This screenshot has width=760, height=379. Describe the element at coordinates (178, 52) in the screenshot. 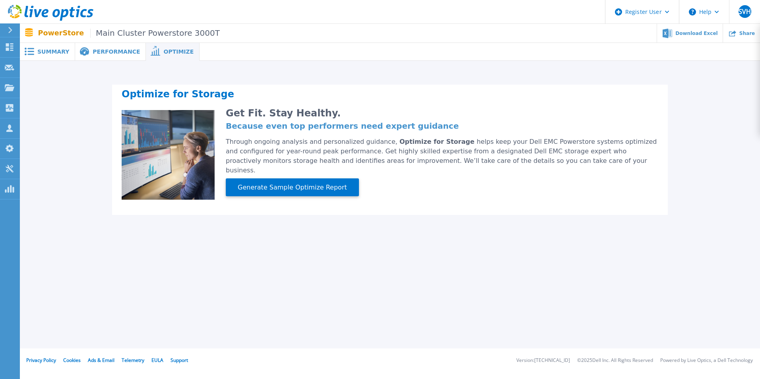

I see `span: Optimize` at that location.